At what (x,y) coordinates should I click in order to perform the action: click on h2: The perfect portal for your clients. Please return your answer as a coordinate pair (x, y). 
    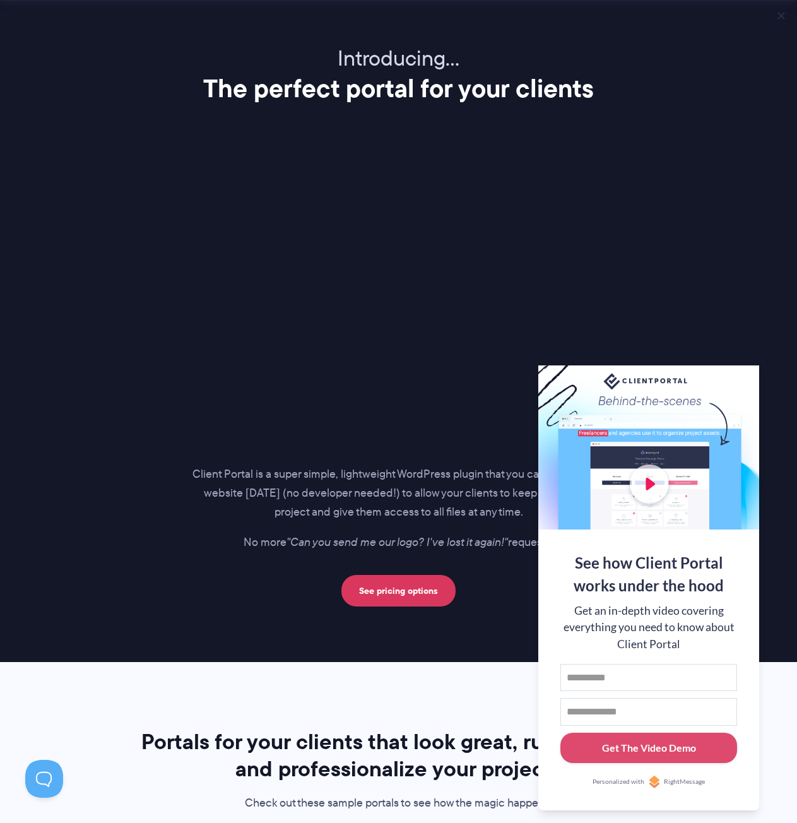
    Looking at the image, I should click on (398, 88).